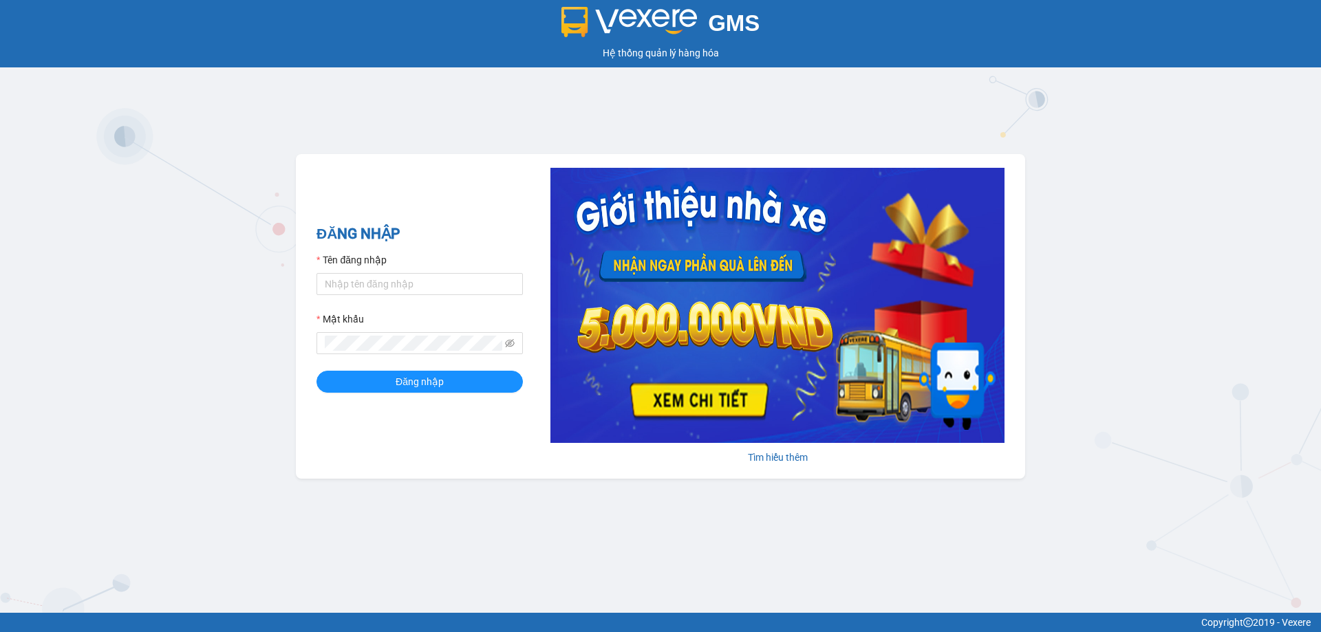 The width and height of the screenshot is (1321, 632). What do you see at coordinates (1248, 623) in the screenshot?
I see `span: copyright` at bounding box center [1248, 623].